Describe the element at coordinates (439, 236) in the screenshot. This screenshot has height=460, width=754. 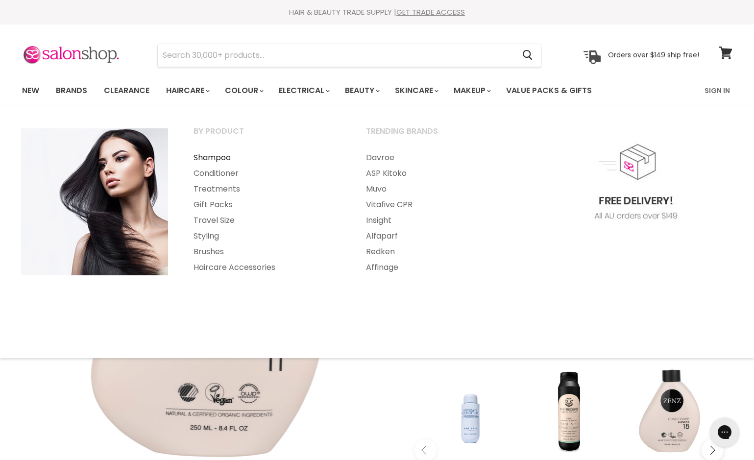
I see `a: Alfaparf` at that location.